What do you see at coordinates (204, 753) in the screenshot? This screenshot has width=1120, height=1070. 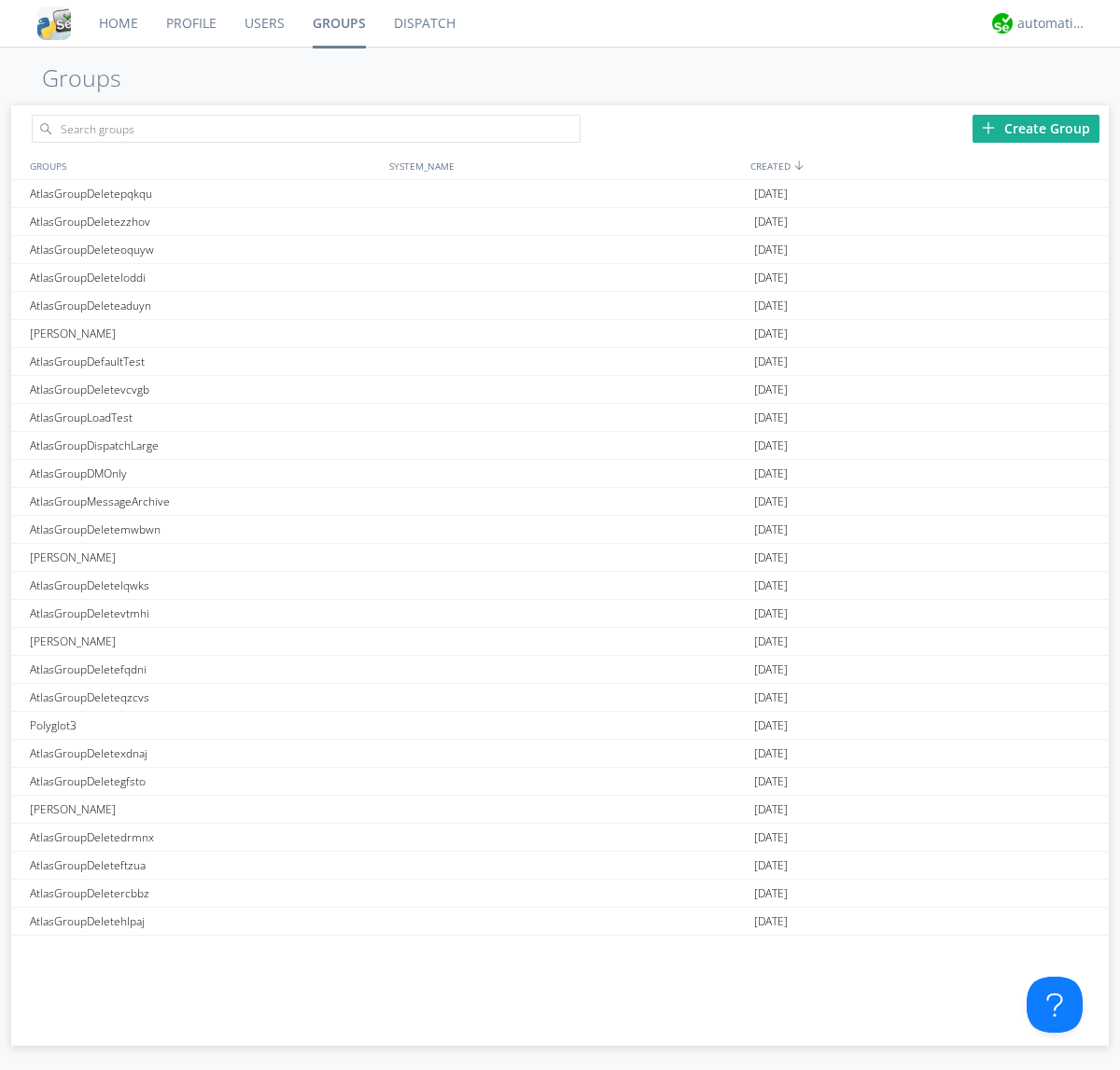 I see `div: AtlasGroupDeletexdnaj` at bounding box center [204, 753].